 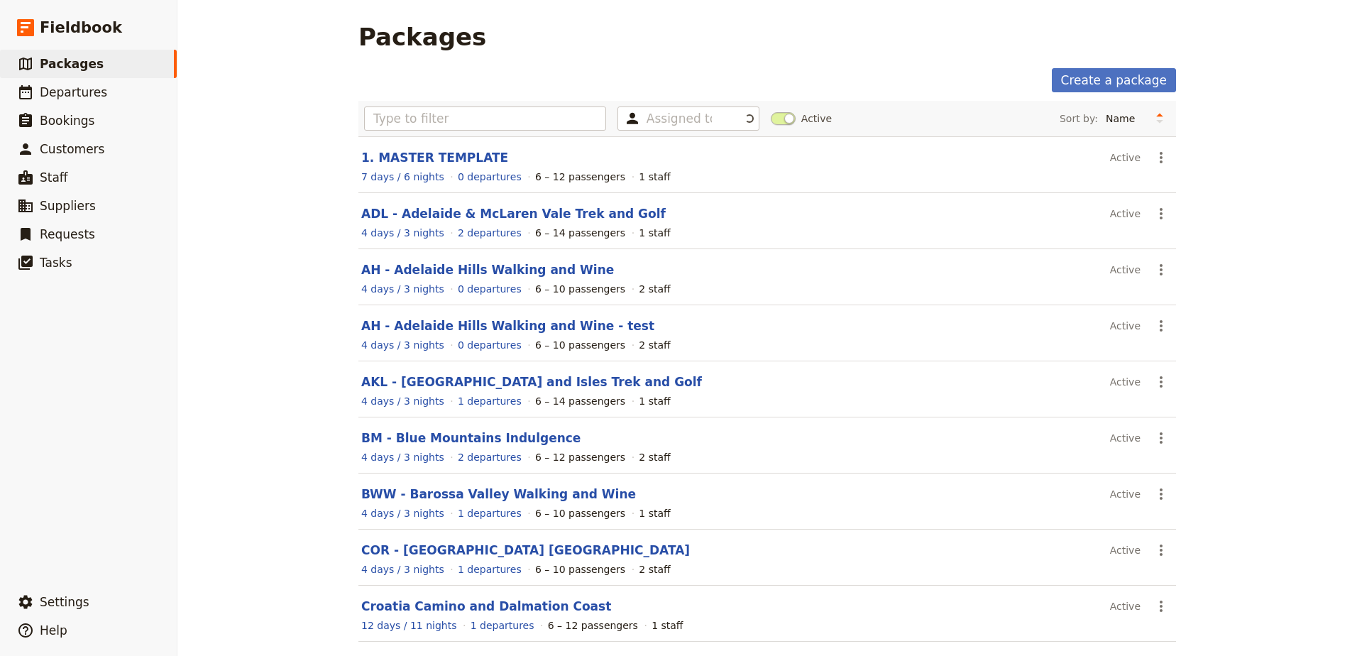 I want to click on span: Packages, so click(x=72, y=64).